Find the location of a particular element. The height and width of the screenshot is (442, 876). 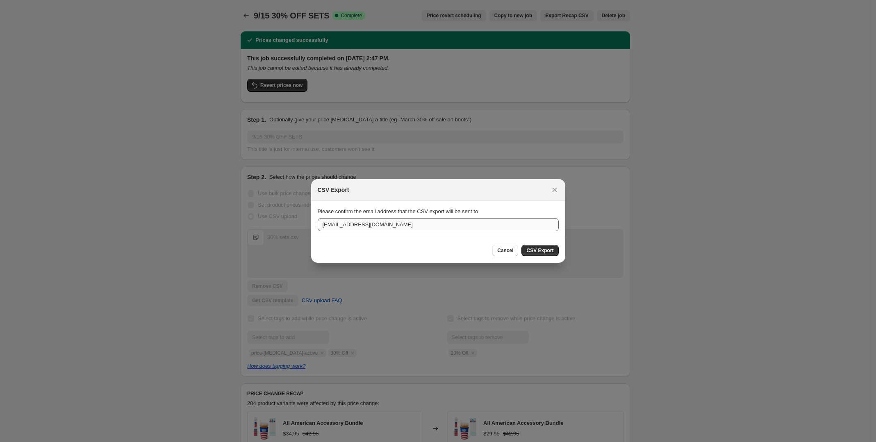

button: Cancel is located at coordinates (505, 251).